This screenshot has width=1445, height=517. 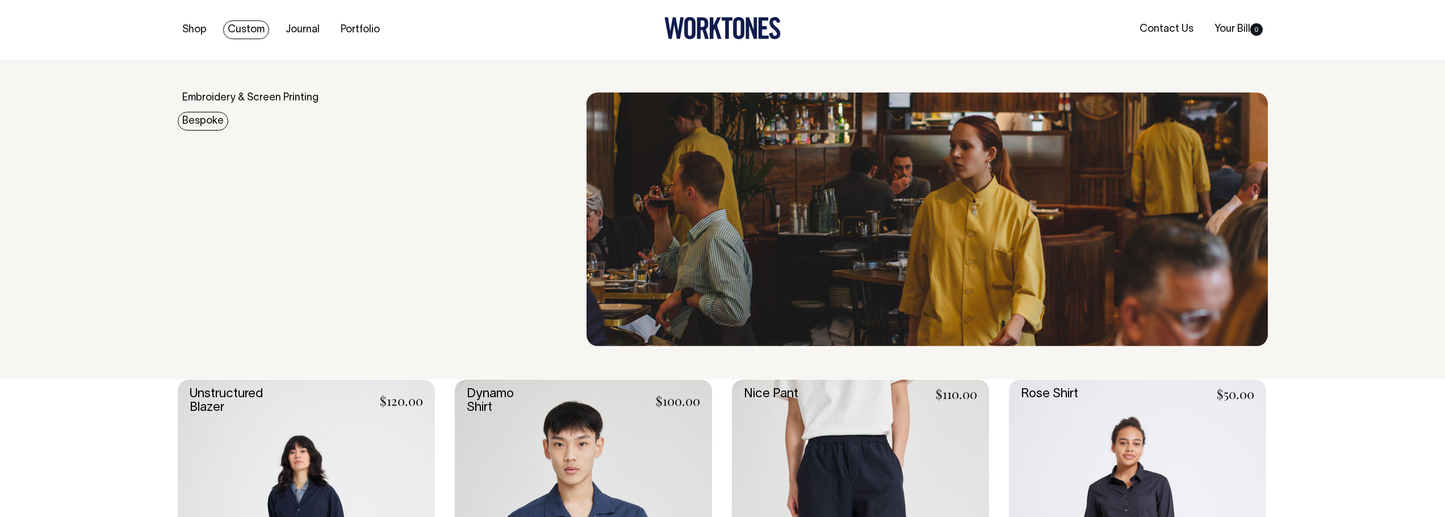 What do you see at coordinates (360, 30) in the screenshot?
I see `a: Portfolio` at bounding box center [360, 30].